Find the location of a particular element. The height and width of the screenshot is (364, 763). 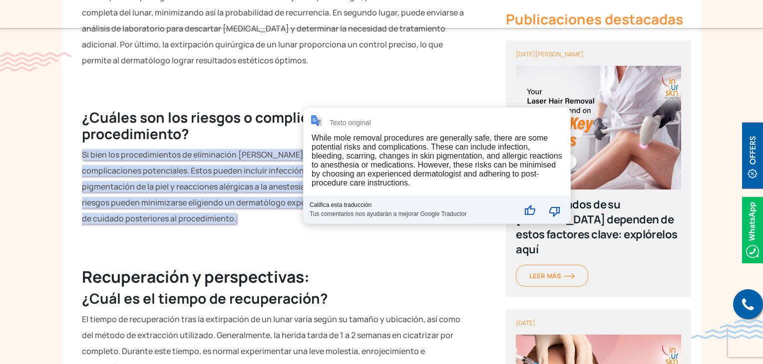

img: póster is located at coordinates (598, 128).